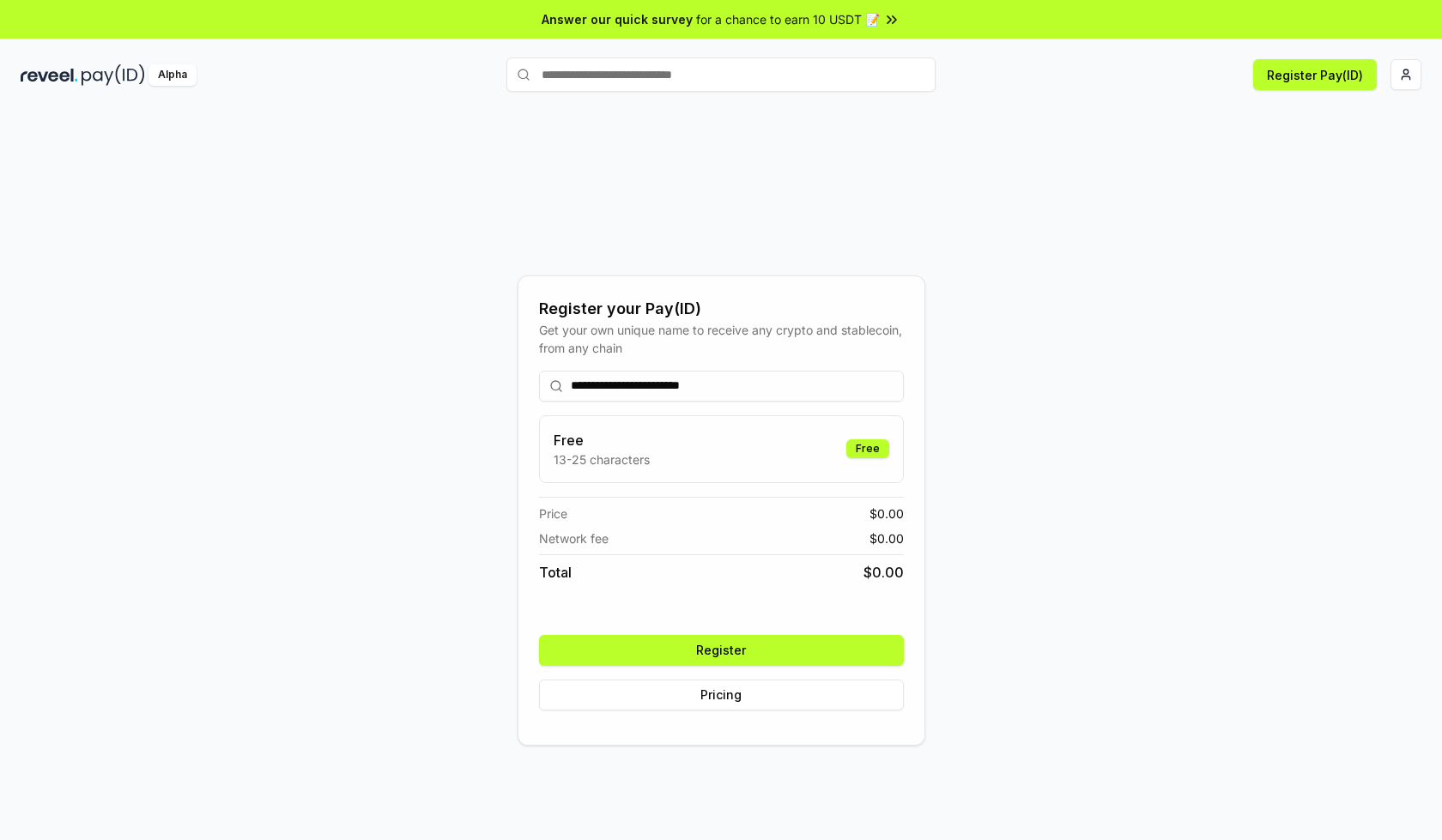 This screenshot has height=840, width=1442. Describe the element at coordinates (553, 513) in the screenshot. I see `span: Price` at that location.